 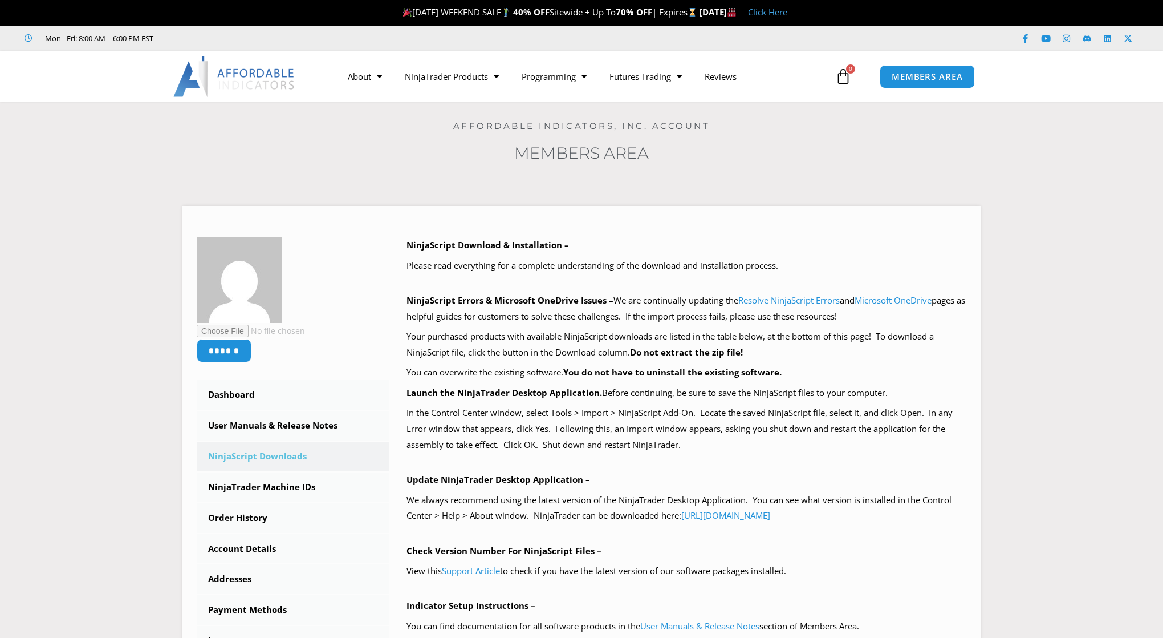 What do you see at coordinates (789, 300) in the screenshot?
I see `a: Resolve NinjaScript Errors` at bounding box center [789, 300].